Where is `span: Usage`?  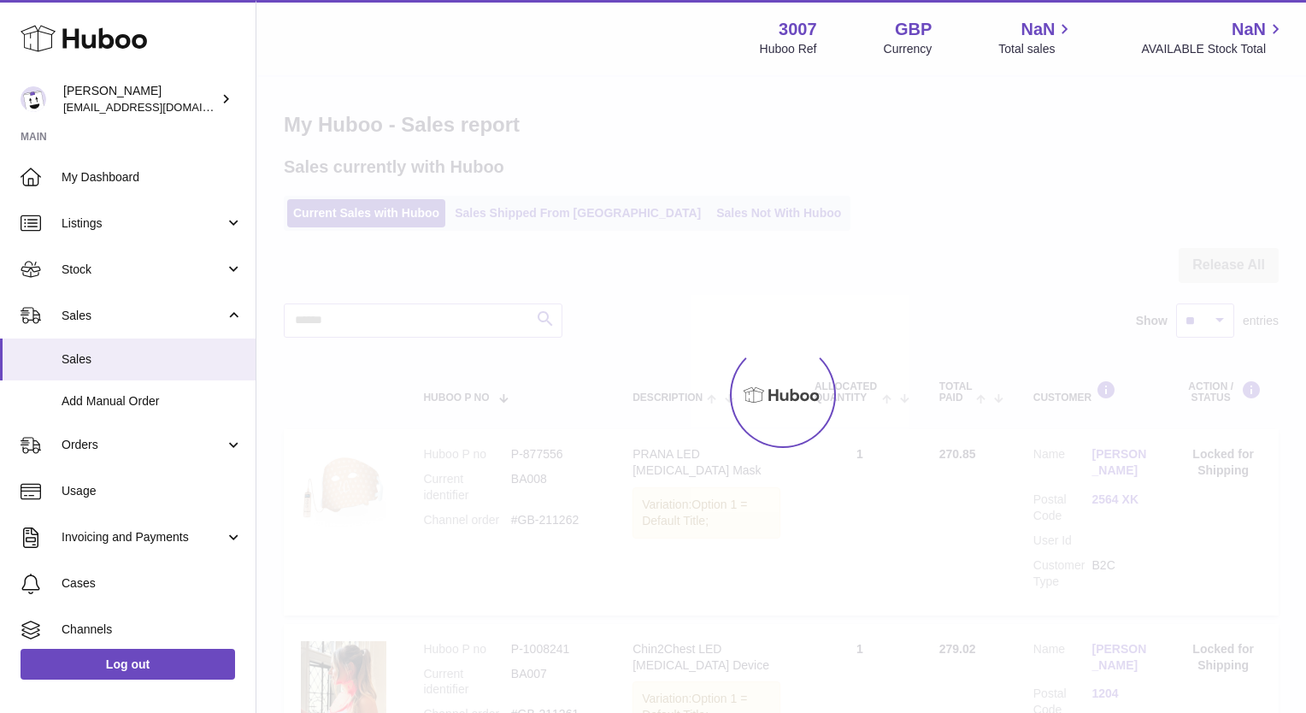
span: Usage is located at coordinates (152, 491).